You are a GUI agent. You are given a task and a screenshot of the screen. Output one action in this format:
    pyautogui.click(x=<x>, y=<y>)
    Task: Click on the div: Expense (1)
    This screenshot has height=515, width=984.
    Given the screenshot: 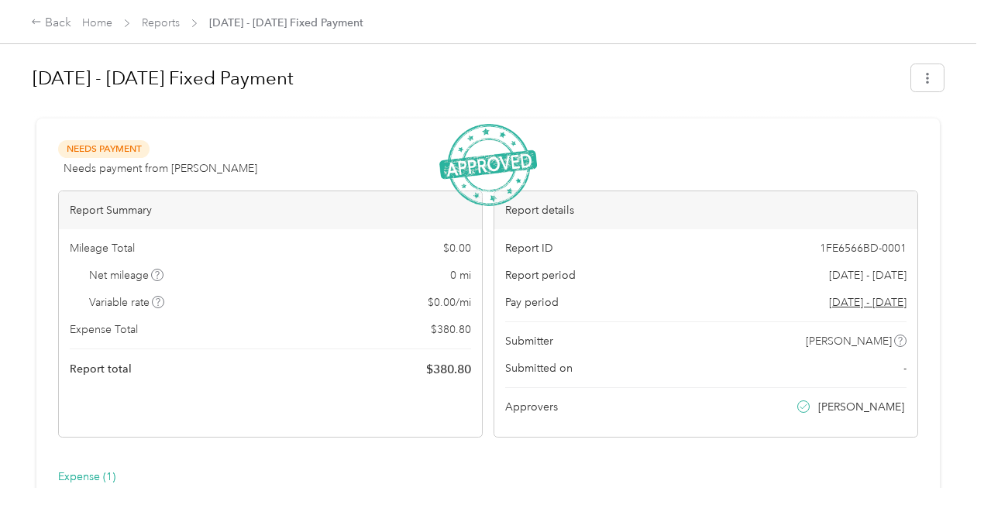 What is the action you would take?
    pyautogui.click(x=87, y=477)
    